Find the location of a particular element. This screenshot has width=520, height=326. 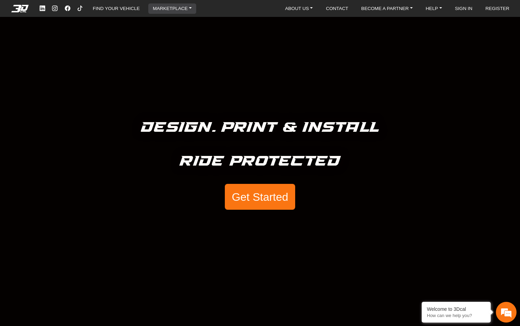

p: How can we help you? is located at coordinates (456, 315).